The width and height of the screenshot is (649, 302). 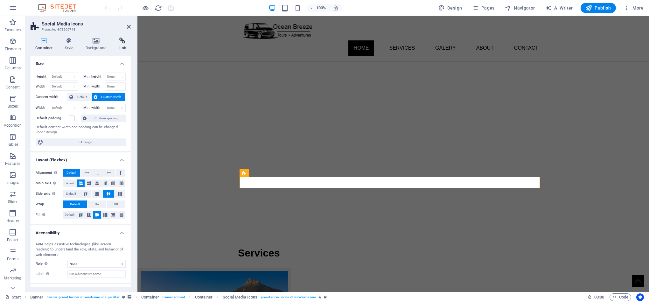 What do you see at coordinates (122, 44) in the screenshot?
I see `h4: Link` at bounding box center [122, 44].